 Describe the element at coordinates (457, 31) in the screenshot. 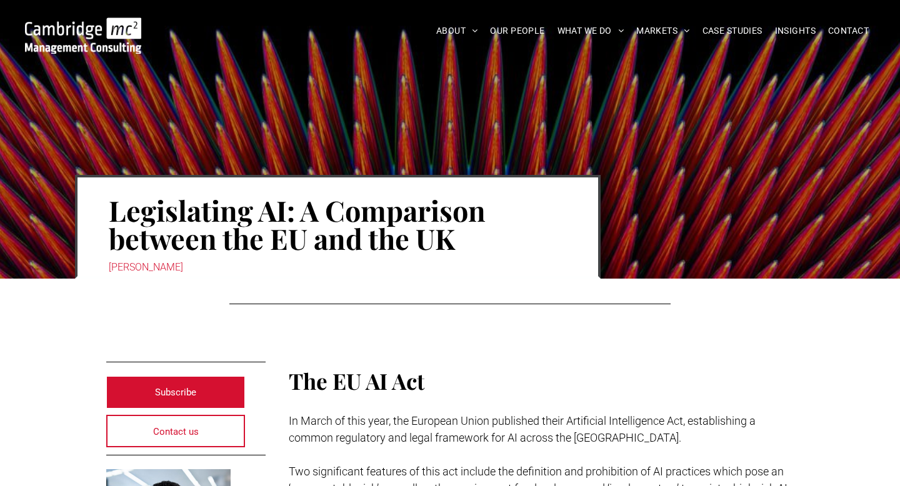

I see `a: ABOUT` at that location.